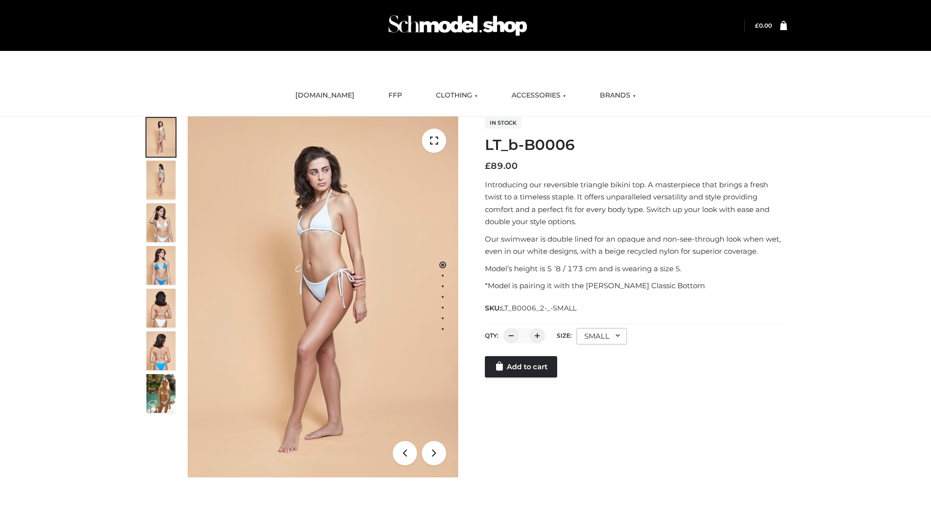 The height and width of the screenshot is (524, 931). I want to click on a: CLOTHING, so click(457, 96).